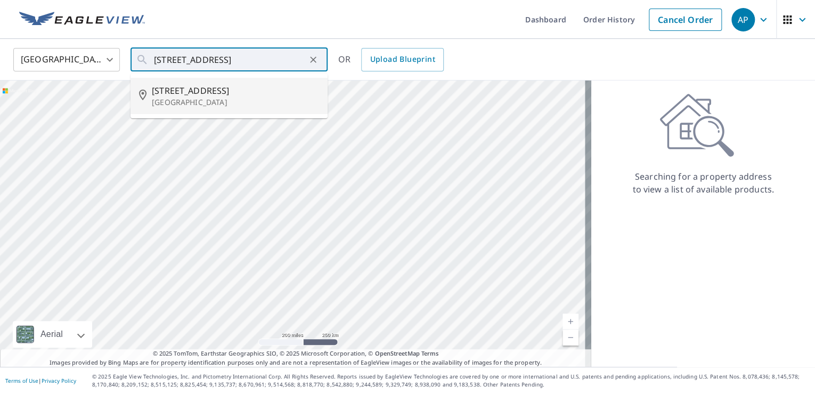 Image resolution: width=815 pixels, height=394 pixels. I want to click on a: Privacy Policy, so click(59, 381).